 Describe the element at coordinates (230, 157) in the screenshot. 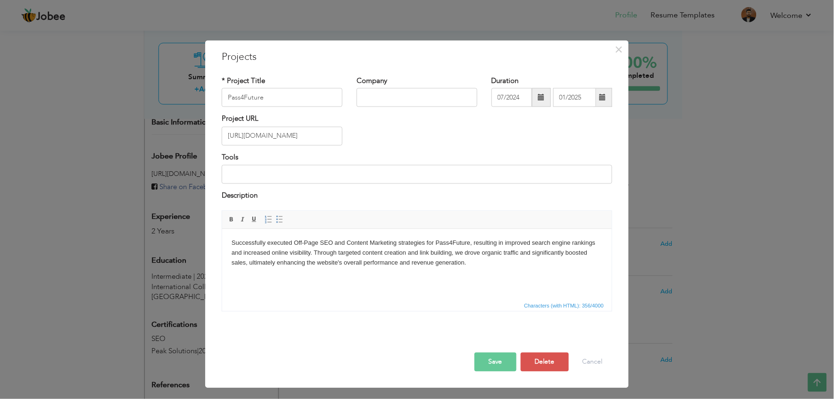

I see `label: Tools` at that location.